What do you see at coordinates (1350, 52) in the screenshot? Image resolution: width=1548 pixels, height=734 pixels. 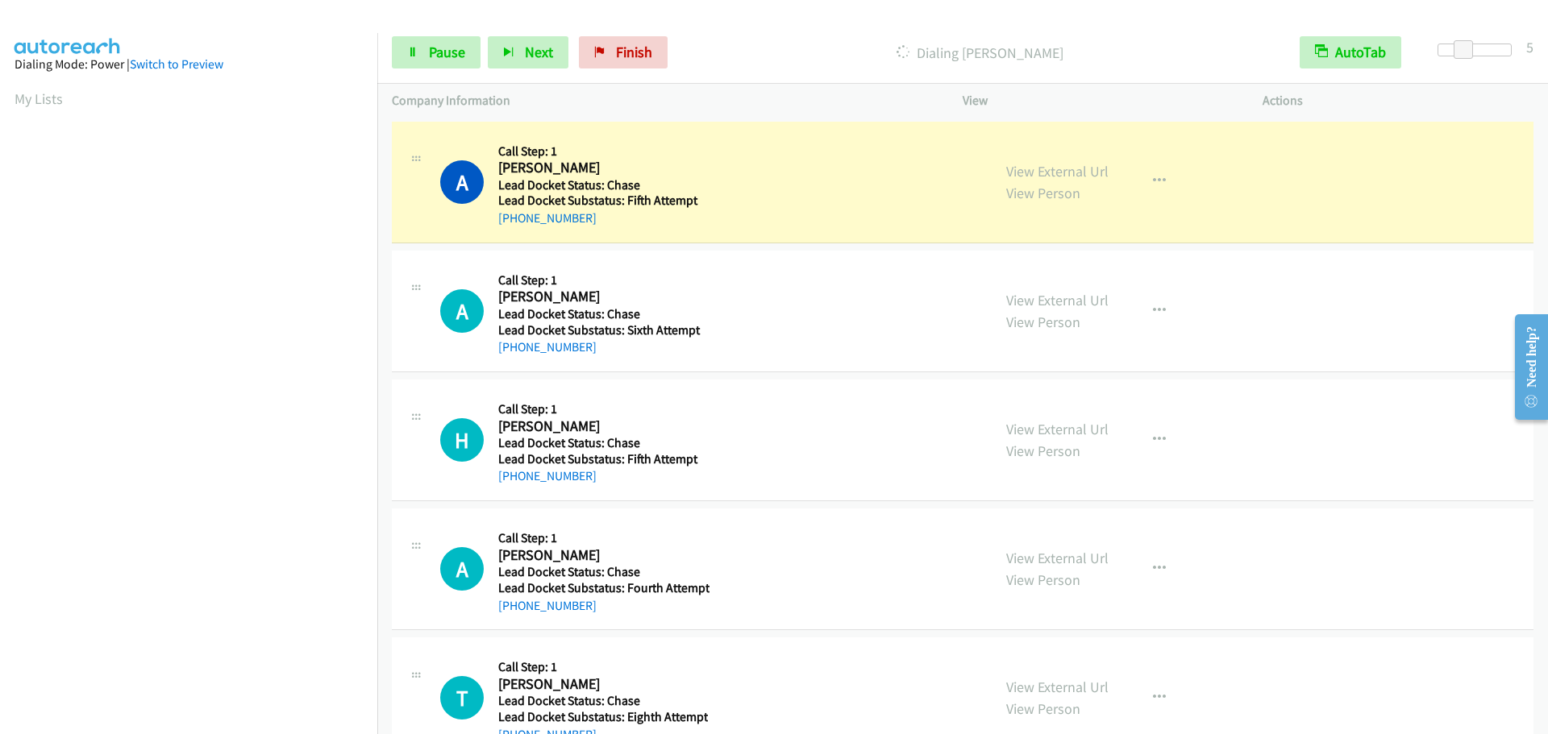 I see `button: AutoTab` at bounding box center [1350, 52].